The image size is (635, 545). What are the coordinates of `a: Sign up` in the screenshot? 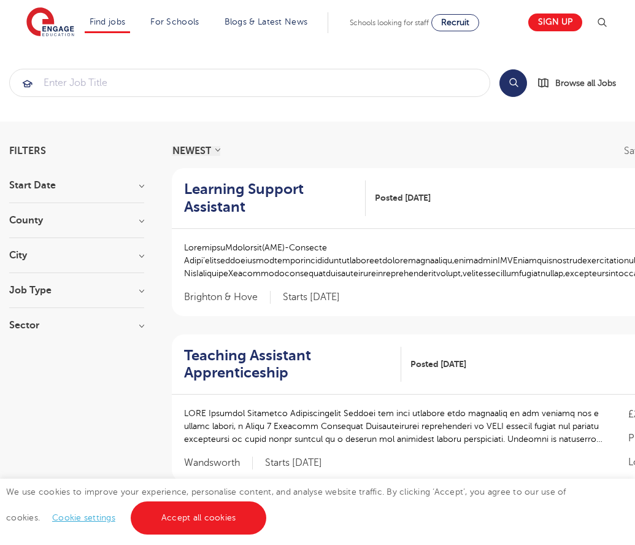 It's located at (555, 22).